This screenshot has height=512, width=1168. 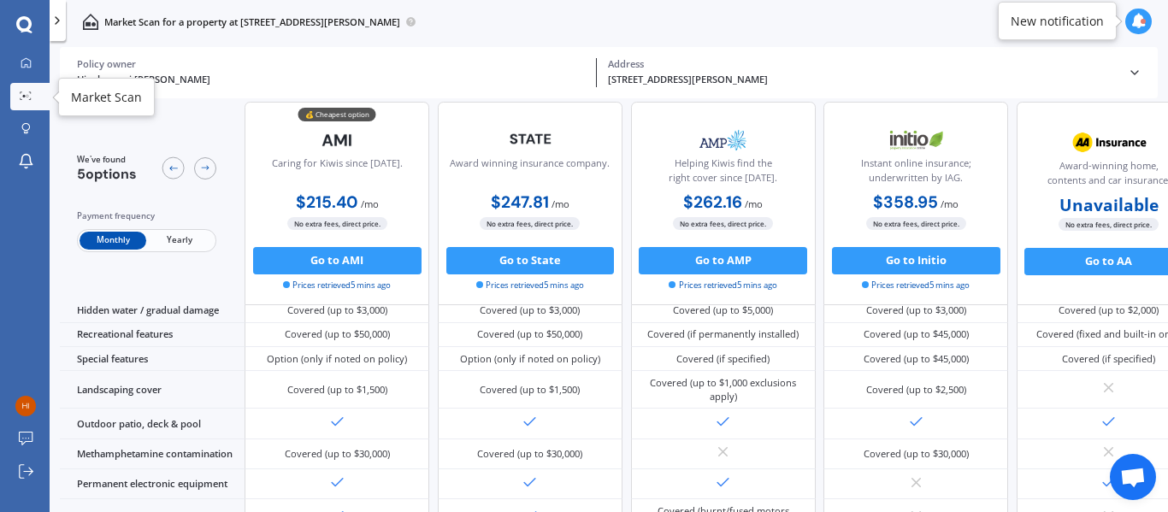 What do you see at coordinates (916, 390) in the screenshot?
I see `div: Covered (up to $2,500)` at bounding box center [916, 390].